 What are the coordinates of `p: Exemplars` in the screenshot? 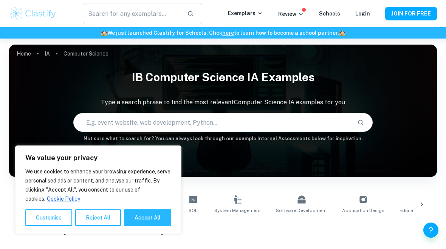 It's located at (245, 13).